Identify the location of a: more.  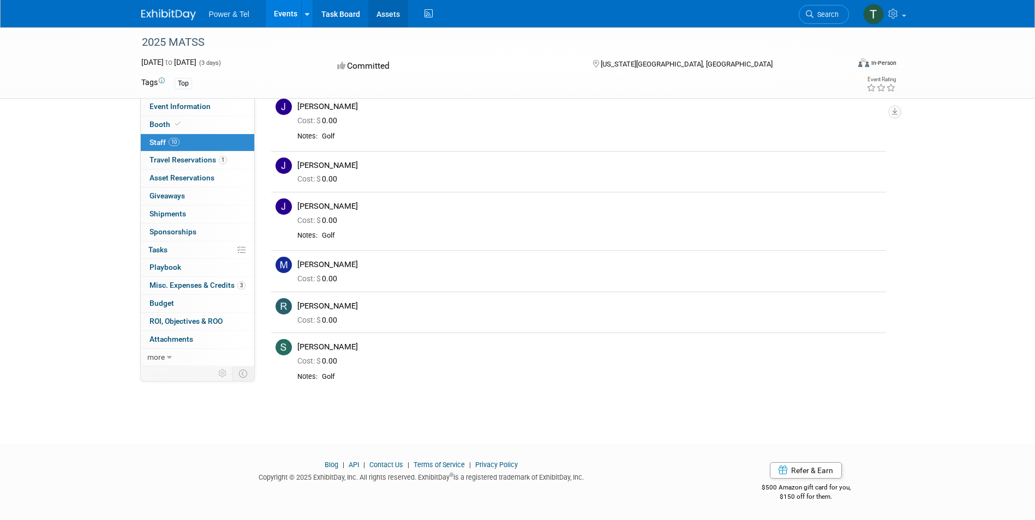
(198, 358).